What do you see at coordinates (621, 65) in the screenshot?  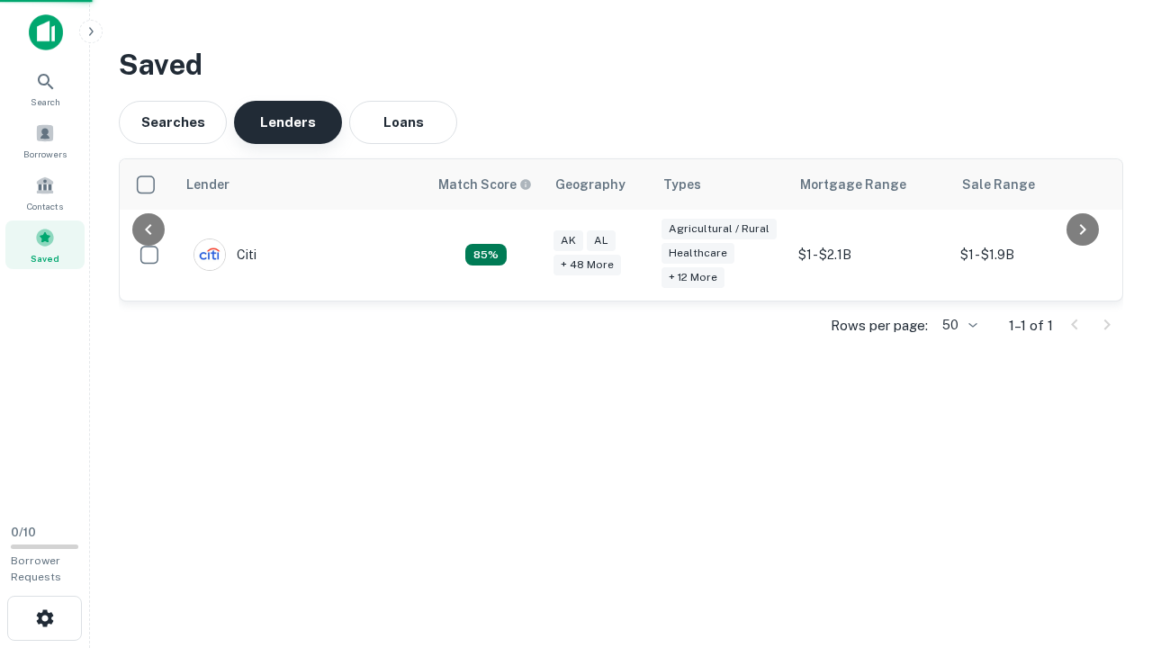 I see `h3: Saved` at bounding box center [621, 65].